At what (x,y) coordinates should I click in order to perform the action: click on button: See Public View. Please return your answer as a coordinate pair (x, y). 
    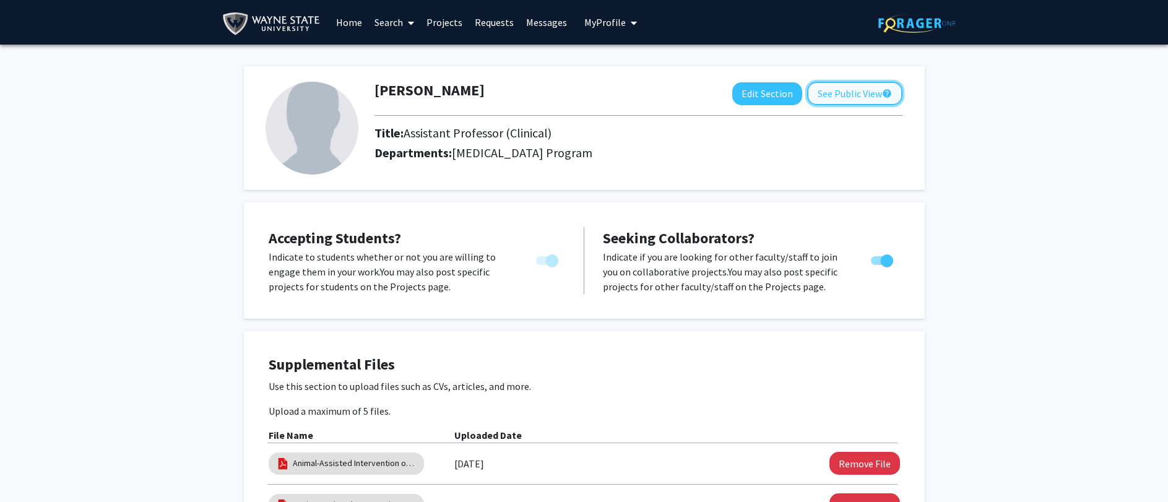
    Looking at the image, I should click on (855, 93).